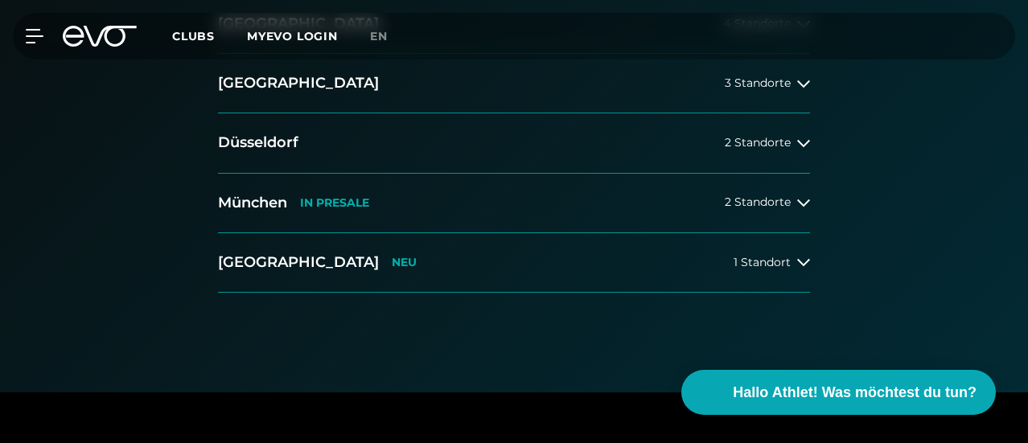 This screenshot has width=1028, height=443. What do you see at coordinates (388, 36) in the screenshot?
I see `a: en` at bounding box center [388, 36].